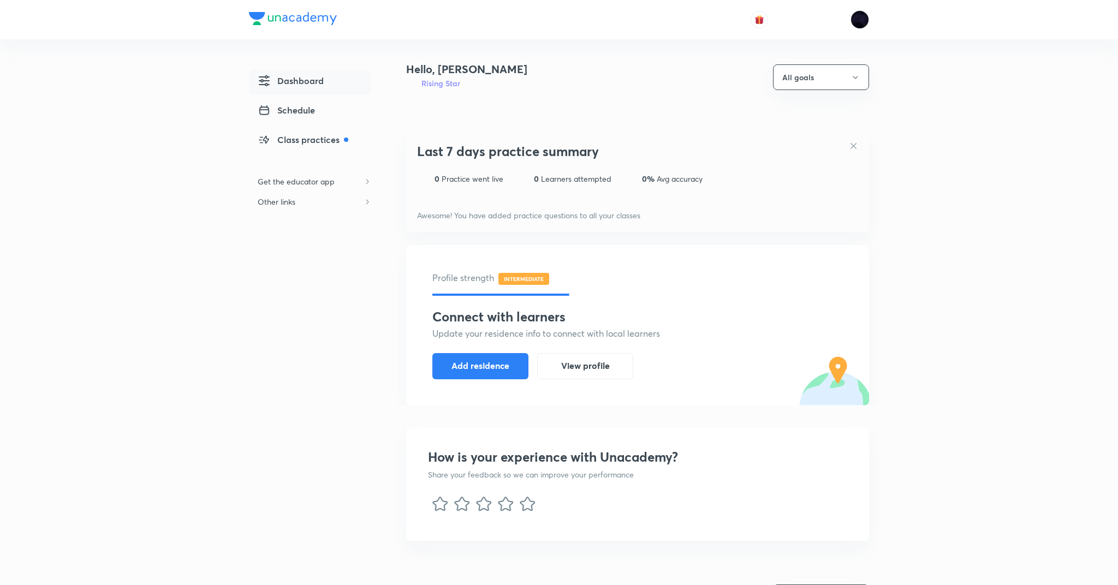  I want to click on img: Megha Gor, so click(860, 20).